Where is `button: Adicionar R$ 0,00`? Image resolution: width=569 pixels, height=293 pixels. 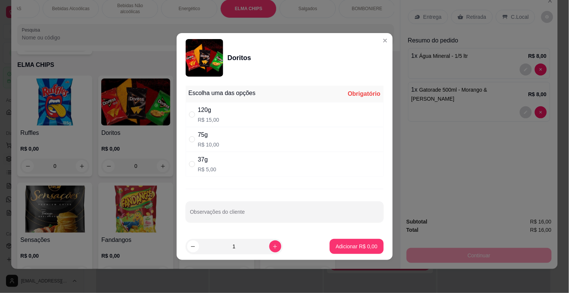
button: Adicionar R$ 0,00 is located at coordinates (357, 246).